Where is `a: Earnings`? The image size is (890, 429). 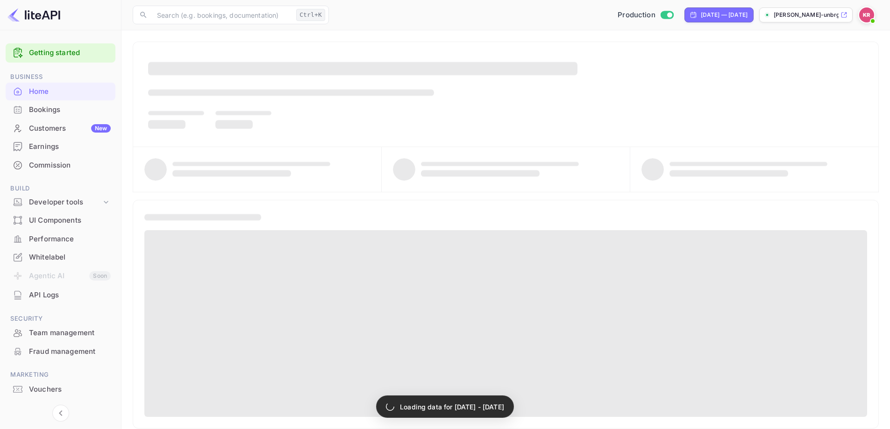
a: Earnings is located at coordinates (60, 146).